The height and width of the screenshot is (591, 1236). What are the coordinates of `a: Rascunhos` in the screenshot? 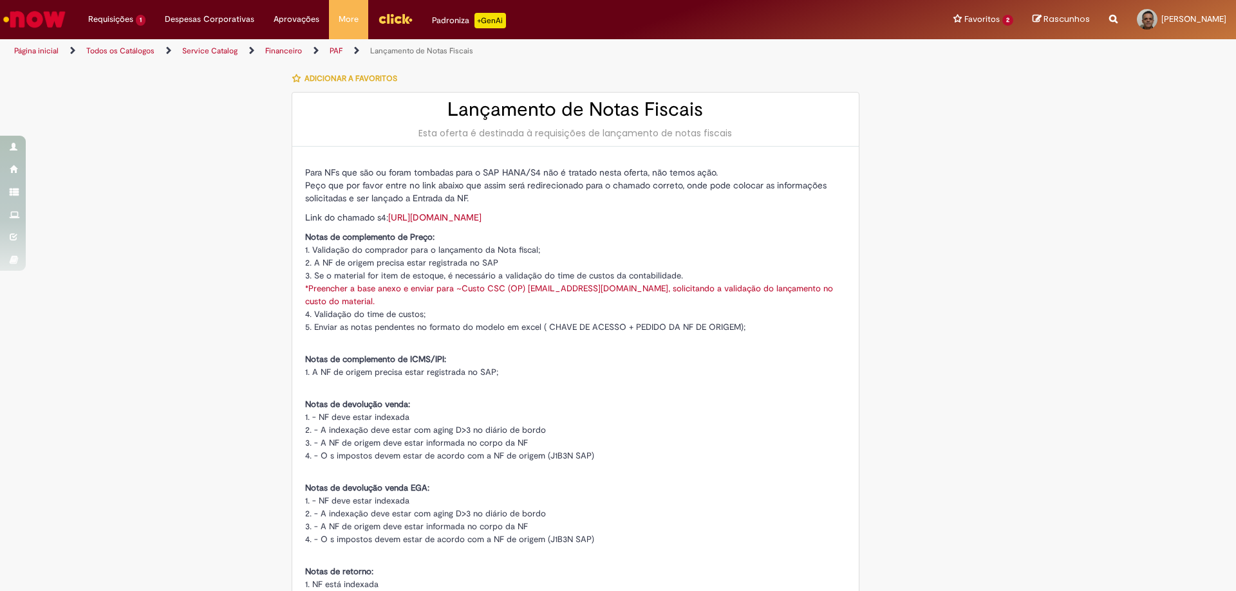 It's located at (1061, 19).